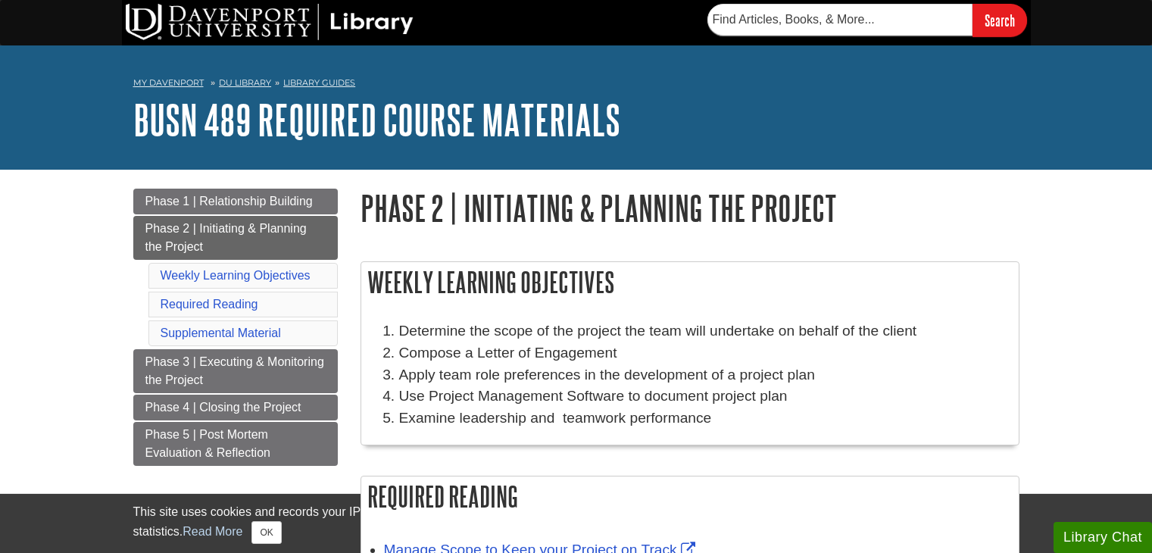 The width and height of the screenshot is (1152, 553). What do you see at coordinates (376, 120) in the screenshot?
I see `a: BUSN 489 Required Course Materials` at bounding box center [376, 120].